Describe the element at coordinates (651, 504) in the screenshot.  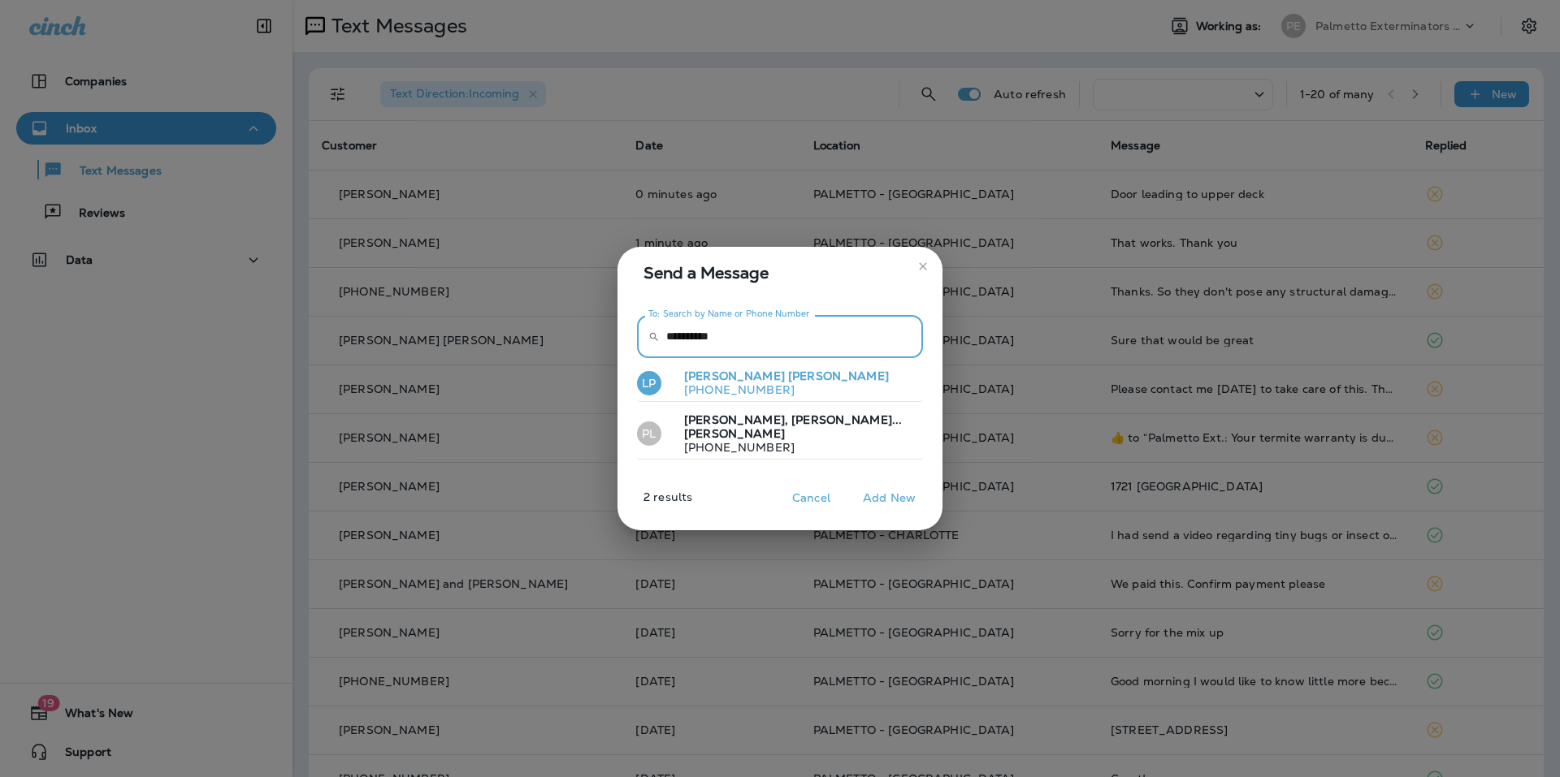
I see `p: 2 results` at that location.